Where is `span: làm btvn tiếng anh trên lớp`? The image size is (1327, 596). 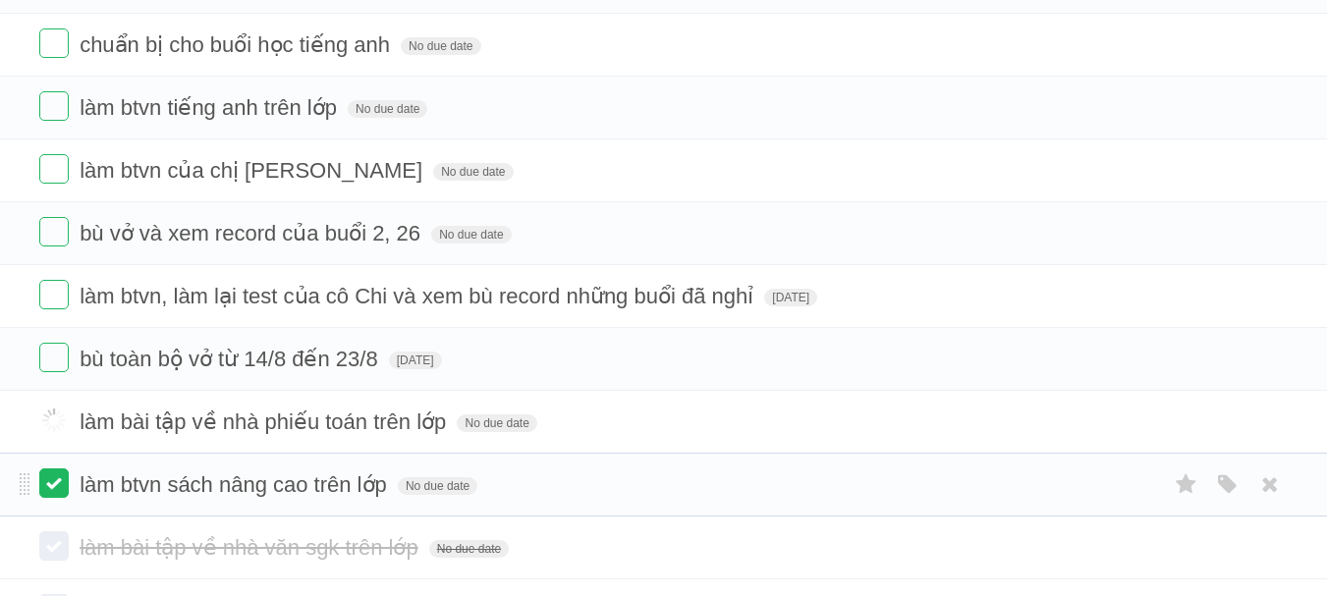 span: làm btvn tiếng anh trên lớp is located at coordinates (210, 107).